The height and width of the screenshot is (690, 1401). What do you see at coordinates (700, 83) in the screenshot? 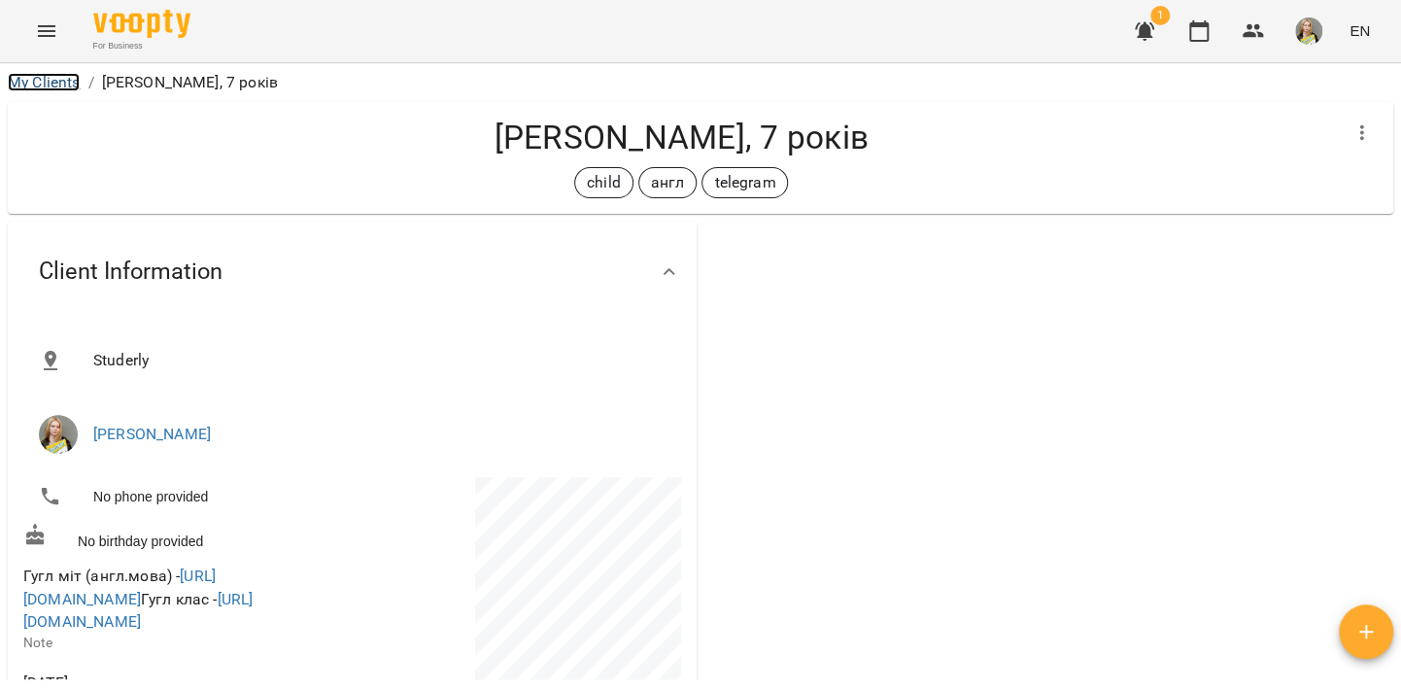
I see `nav: breadcrumb` at bounding box center [700, 83].